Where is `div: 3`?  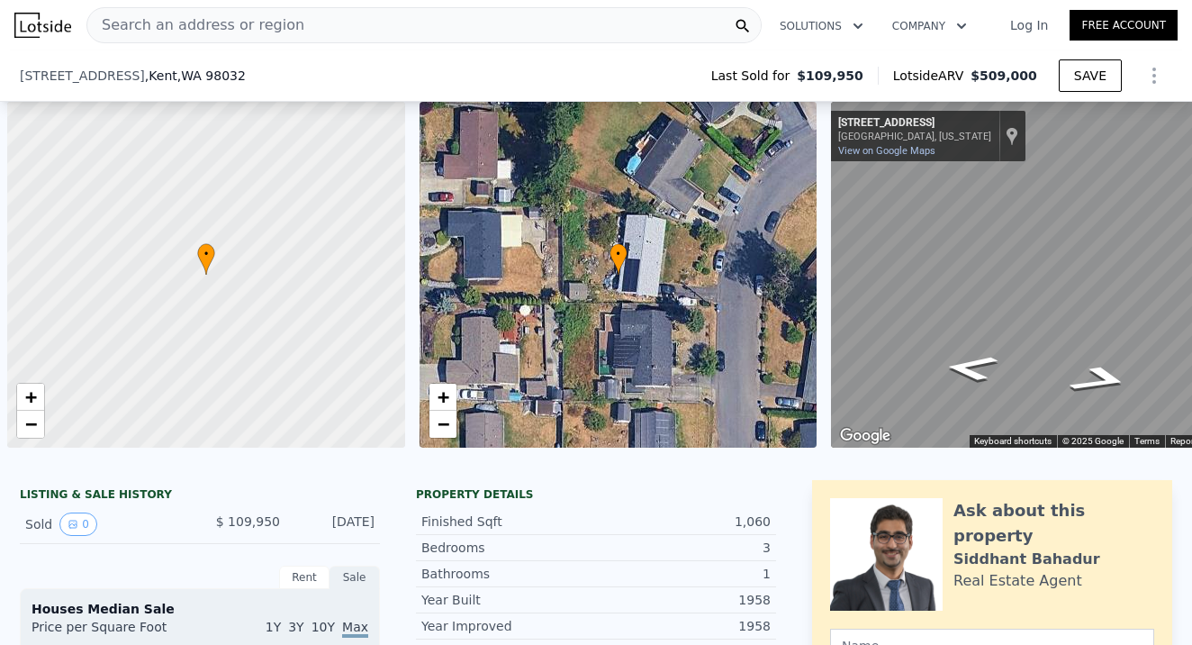 div: 3 is located at coordinates (684, 548).